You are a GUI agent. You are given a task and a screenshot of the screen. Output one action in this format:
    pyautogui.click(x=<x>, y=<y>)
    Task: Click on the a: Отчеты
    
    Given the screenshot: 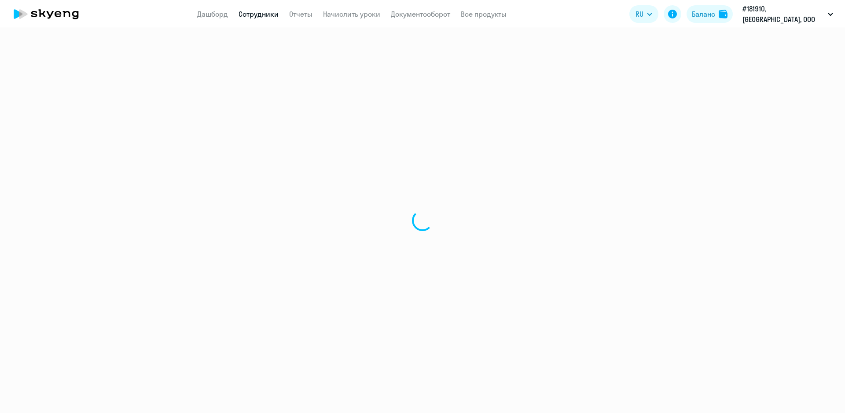 What is the action you would take?
    pyautogui.click(x=300, y=14)
    